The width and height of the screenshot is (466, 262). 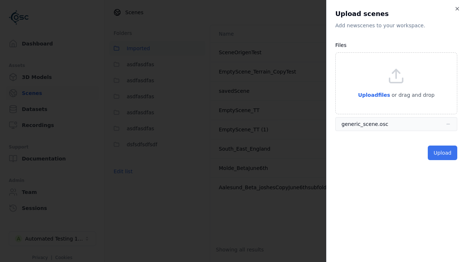 What do you see at coordinates (412, 95) in the screenshot?
I see `p: or drag and drop` at bounding box center [412, 95].